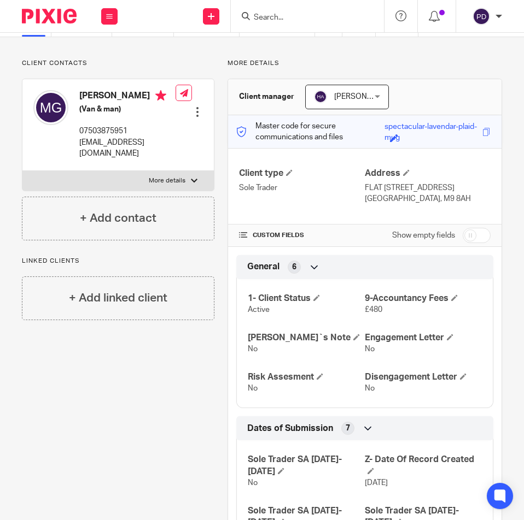  Describe the element at coordinates (118, 298) in the screenshot. I see `h4: + Add linked client` at that location.